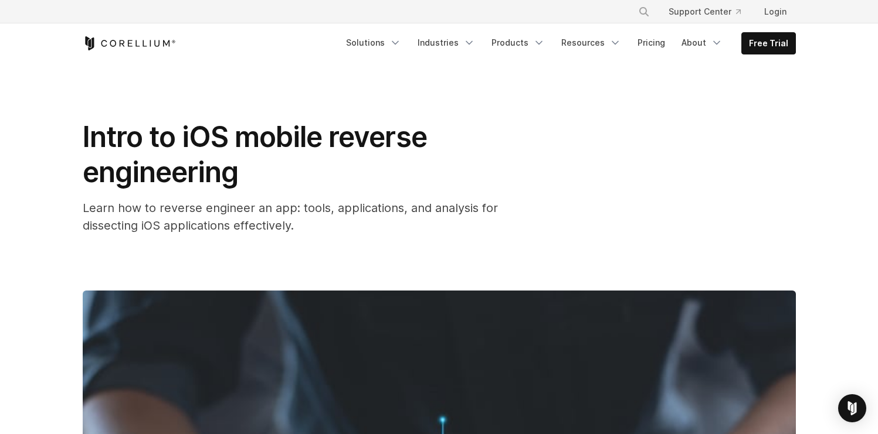 This screenshot has width=878, height=434. Describe the element at coordinates (644, 12) in the screenshot. I see `button: Search` at that location.